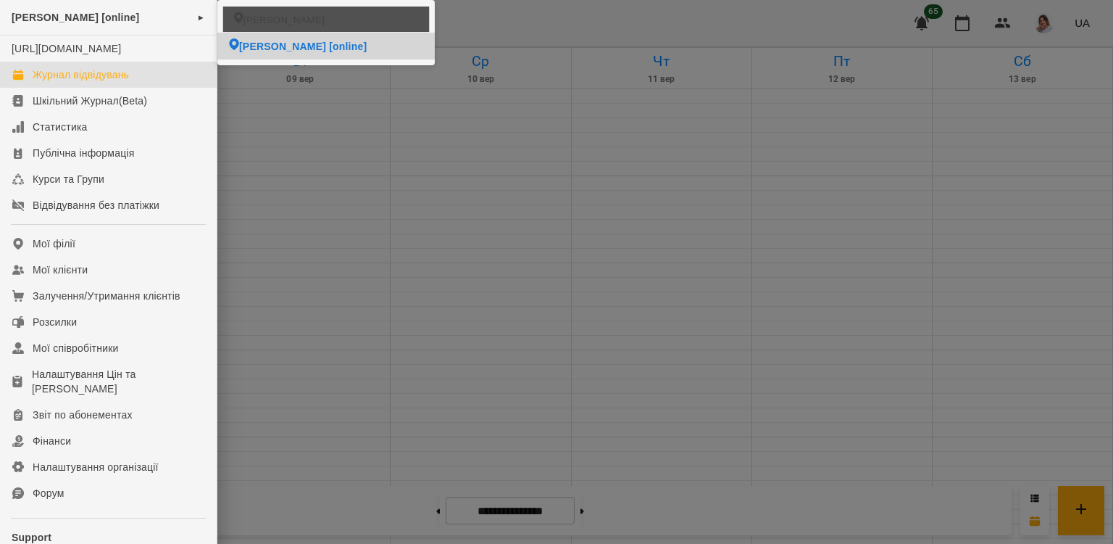 Image resolution: width=1113 pixels, height=544 pixels. What do you see at coordinates (51, 441) in the screenshot?
I see `div: Фінанси` at bounding box center [51, 441].